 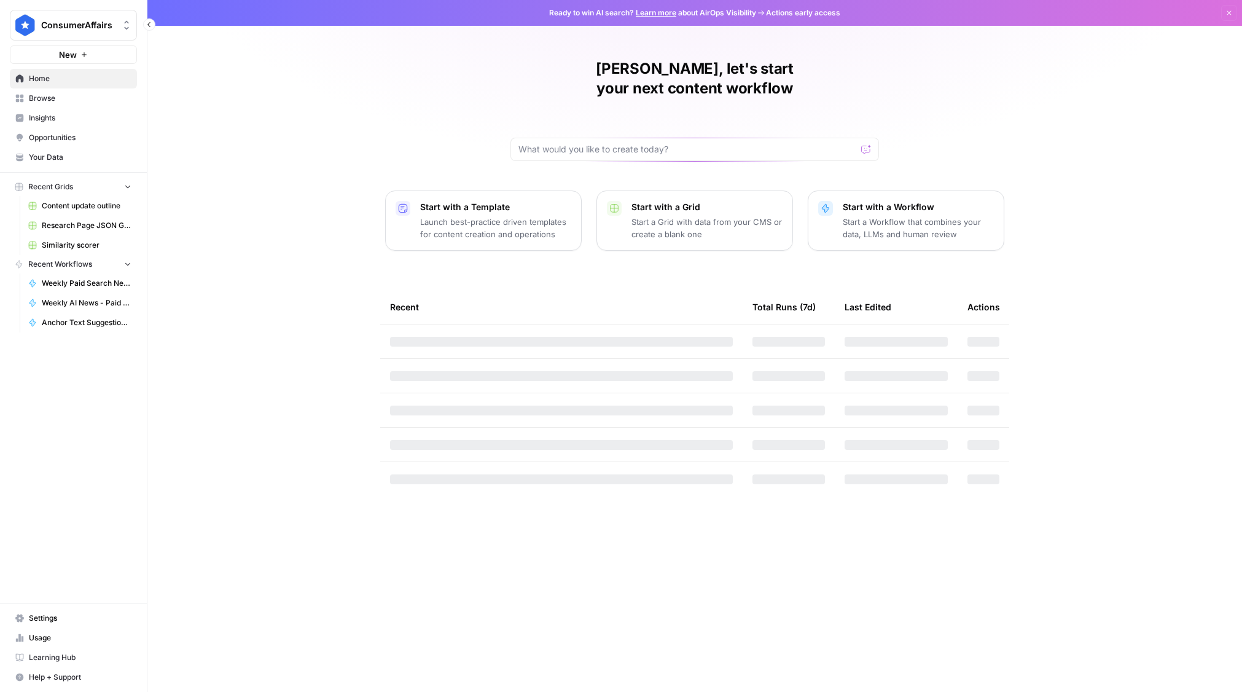 I want to click on div: Last Edited, so click(x=868, y=307).